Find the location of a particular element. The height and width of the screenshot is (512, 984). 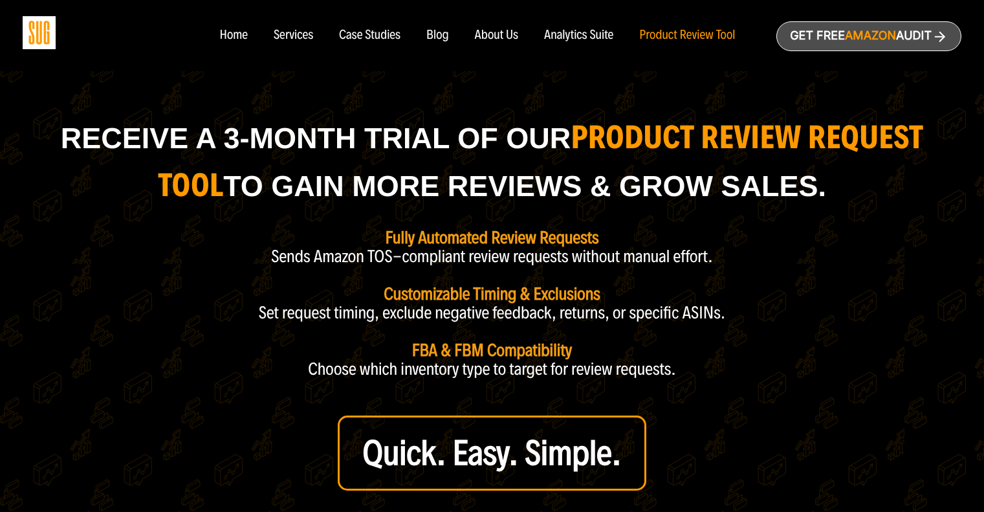

a: Blog is located at coordinates (437, 36).